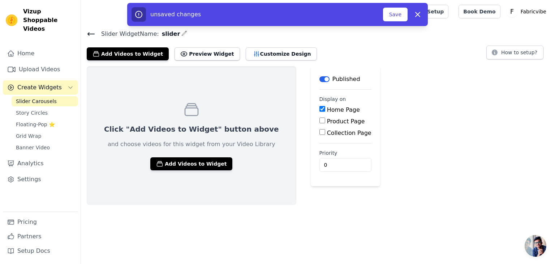 The width and height of the screenshot is (555, 264). Describe the element at coordinates (36, 101) in the screenshot. I see `span: Slider Carousels` at that location.